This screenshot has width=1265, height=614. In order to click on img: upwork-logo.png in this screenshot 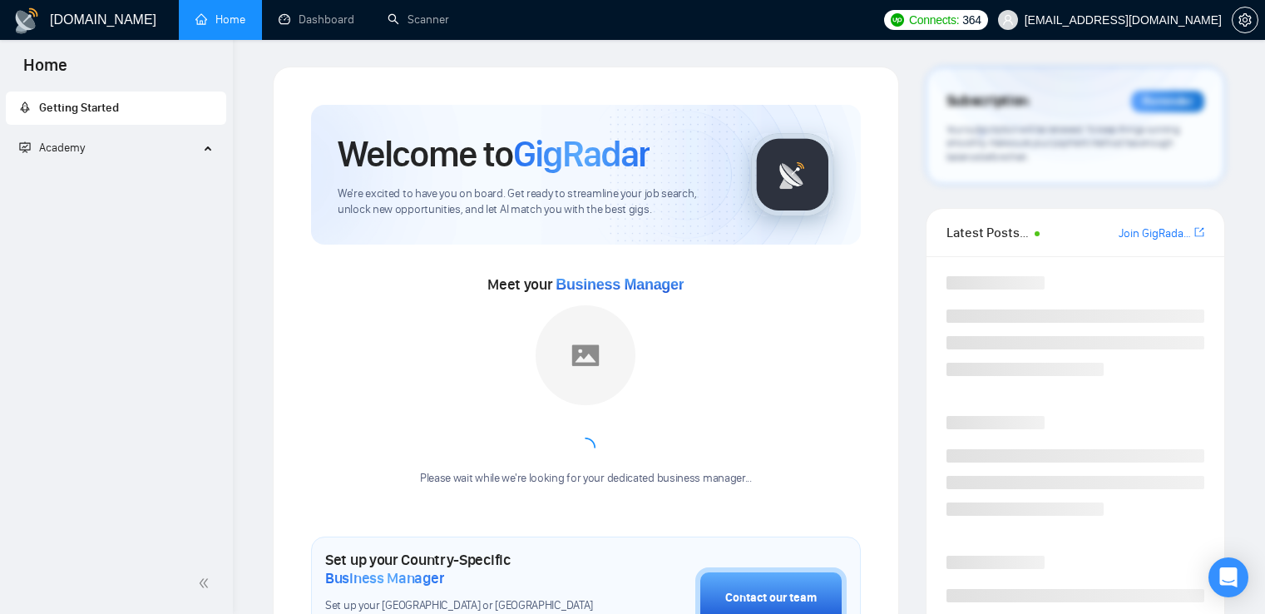, I will do `click(897, 20)`.